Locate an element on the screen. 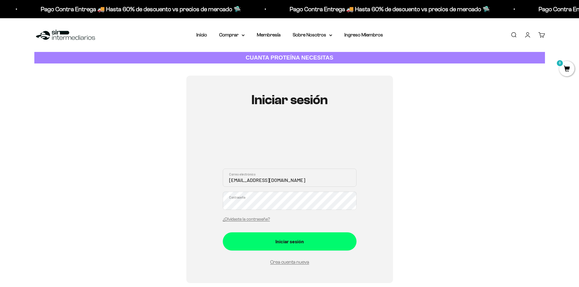  summary: Sobre Nosotros is located at coordinates (313, 35).